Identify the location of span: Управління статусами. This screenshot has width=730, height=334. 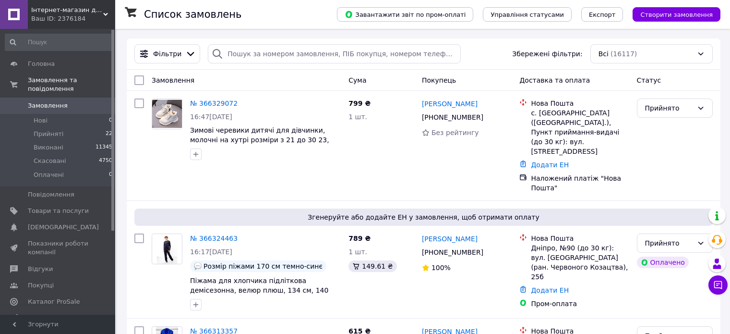
(527, 14).